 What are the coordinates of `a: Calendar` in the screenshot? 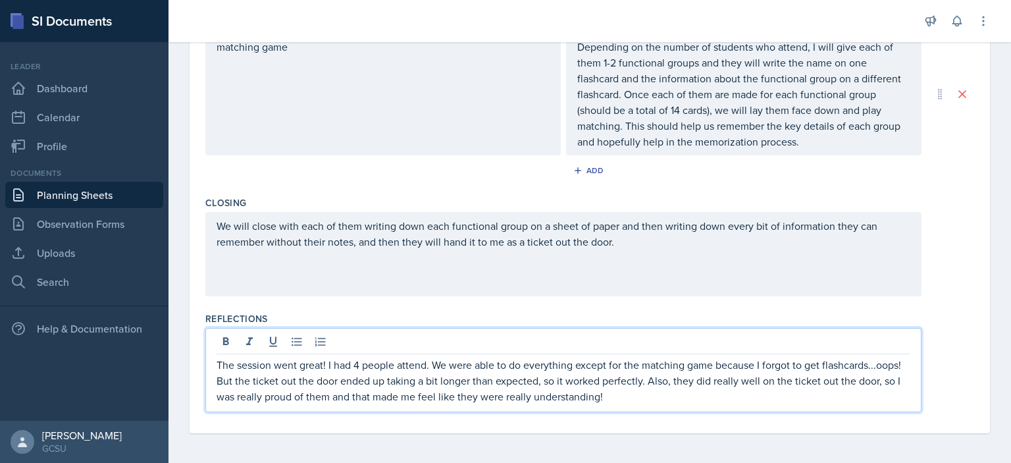 It's located at (84, 117).